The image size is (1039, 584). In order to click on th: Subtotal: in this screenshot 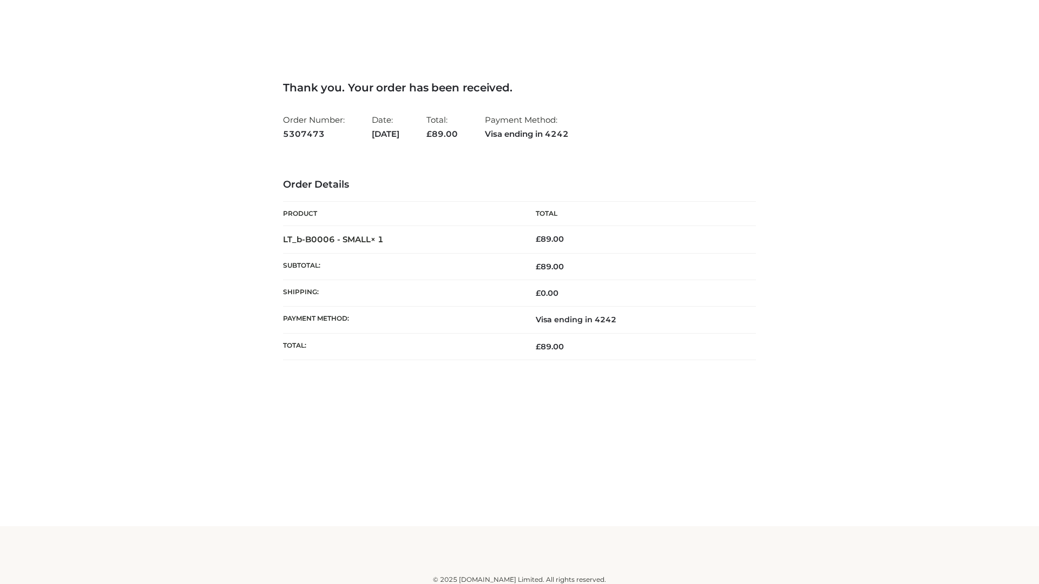, I will do `click(401, 266)`.